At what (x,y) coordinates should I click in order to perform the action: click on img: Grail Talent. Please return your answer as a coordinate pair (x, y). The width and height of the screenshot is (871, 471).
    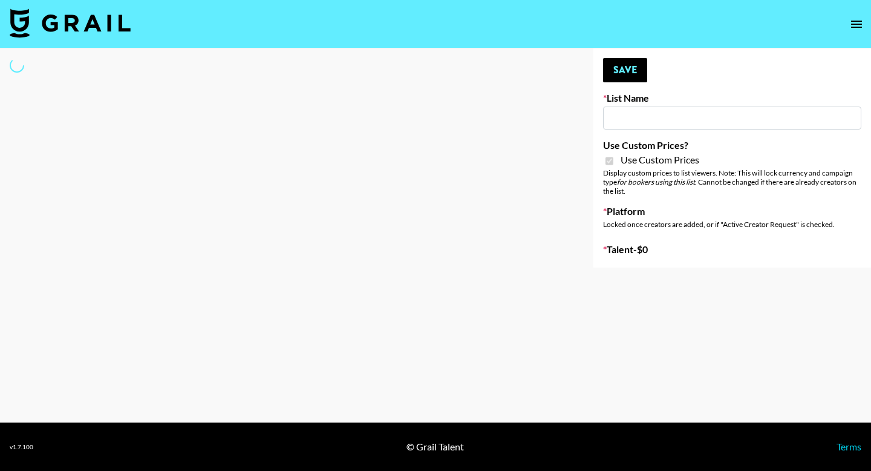
    Looking at the image, I should click on (70, 23).